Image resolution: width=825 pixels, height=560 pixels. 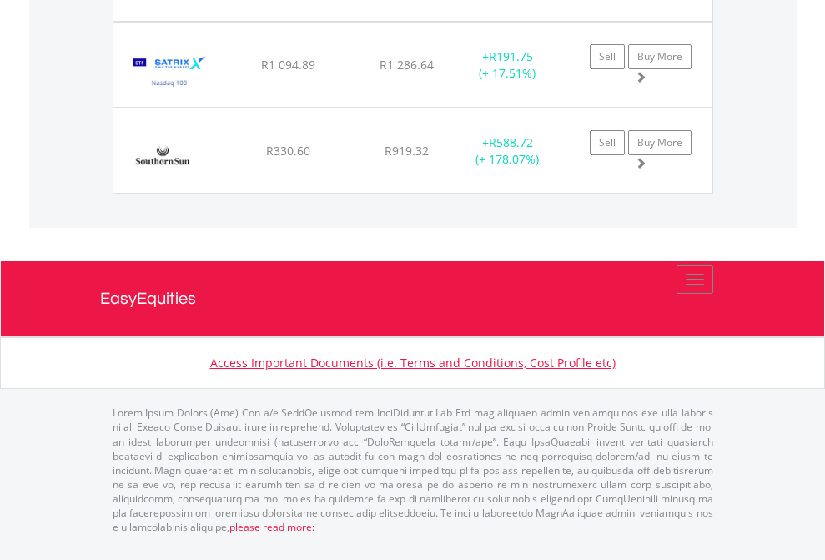 I want to click on img: EQU.ZA.SSU.png, so click(x=163, y=158).